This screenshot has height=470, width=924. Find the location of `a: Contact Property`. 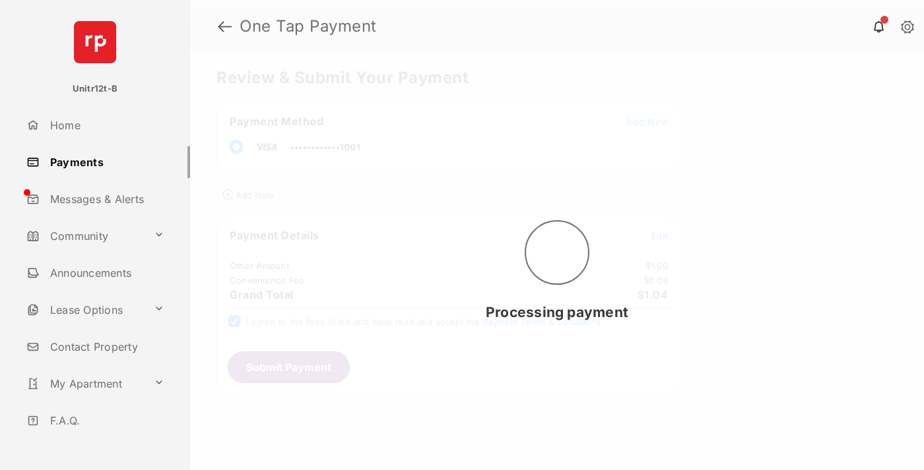

a: Contact Property is located at coordinates (106, 347).